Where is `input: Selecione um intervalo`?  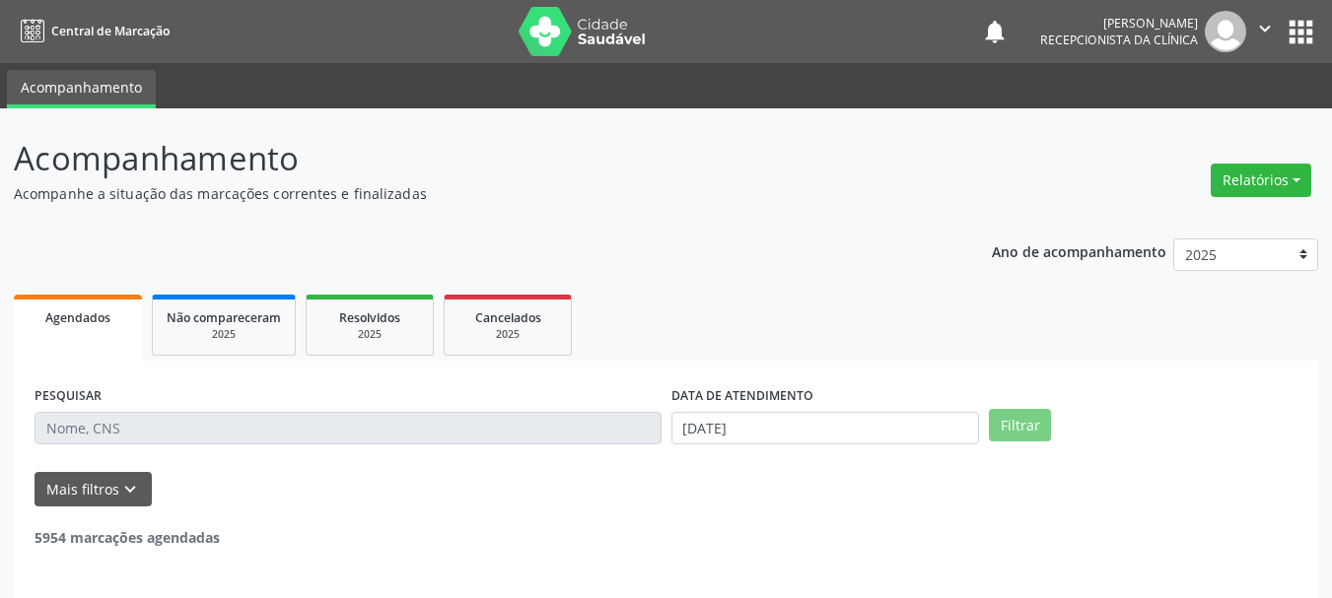 input: Selecione um intervalo is located at coordinates (825, 429).